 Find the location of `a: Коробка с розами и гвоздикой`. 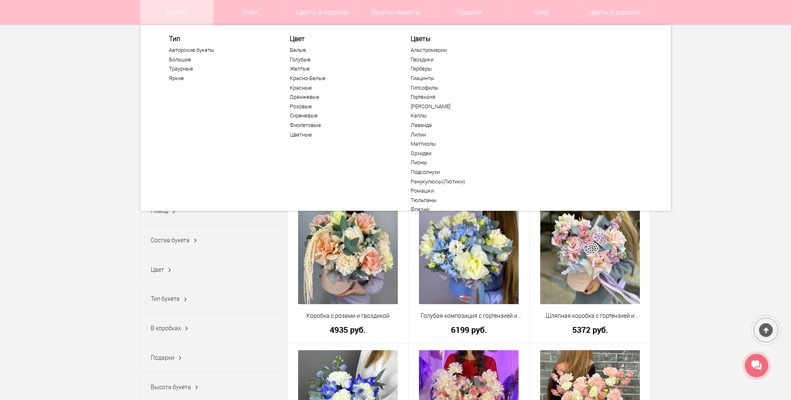

a: Коробка с розами и гвоздикой is located at coordinates (348, 316).